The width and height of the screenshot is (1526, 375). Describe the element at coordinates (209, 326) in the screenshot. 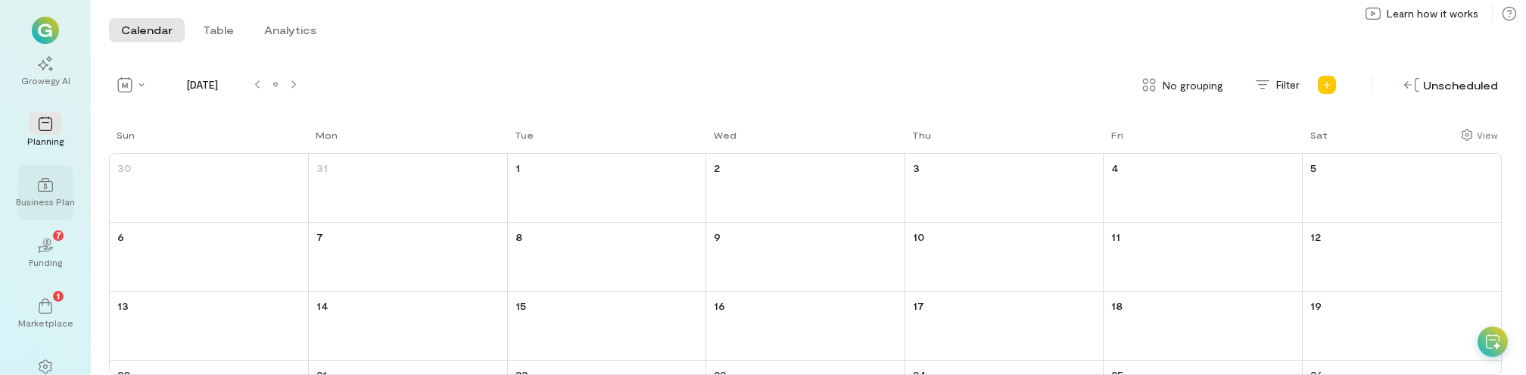

I see `td: April 13, 2025` at that location.